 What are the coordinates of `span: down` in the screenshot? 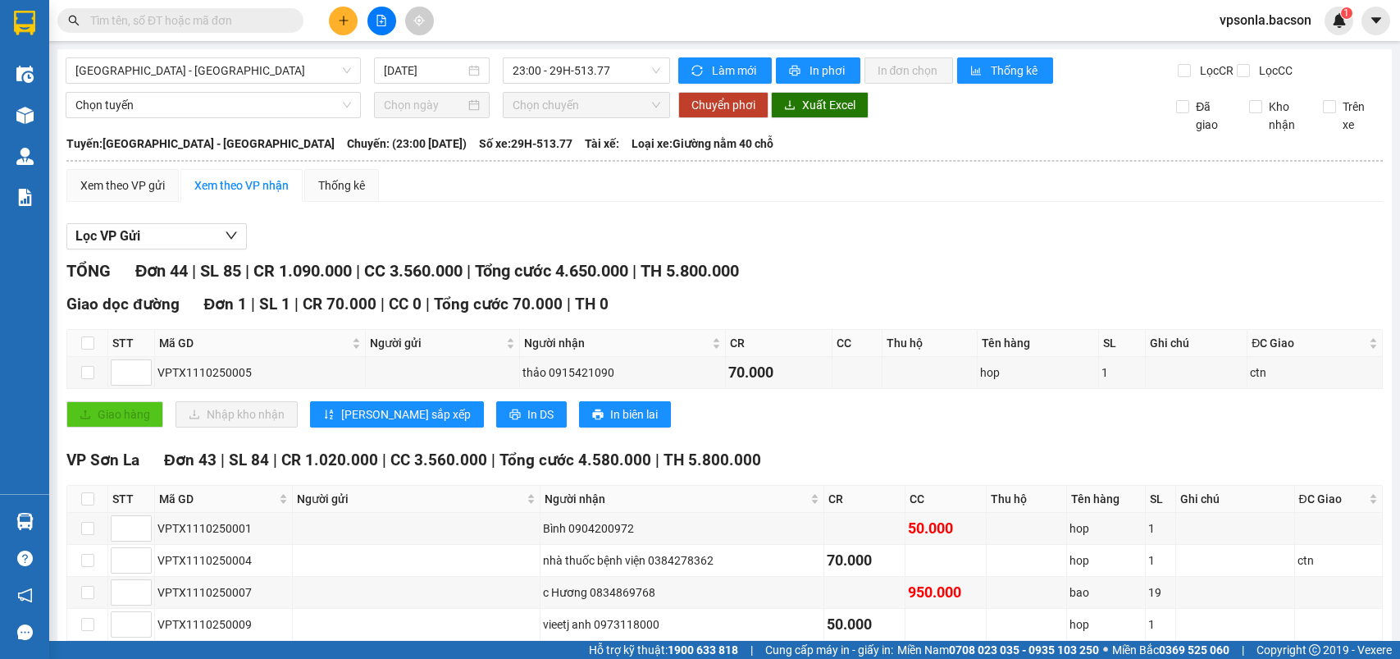 It's located at (231, 235).